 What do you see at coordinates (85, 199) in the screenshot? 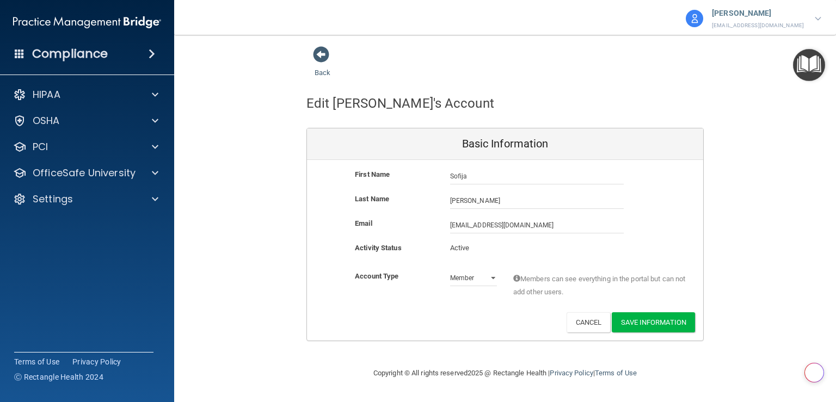
I see `a: Settings` at bounding box center [85, 199].